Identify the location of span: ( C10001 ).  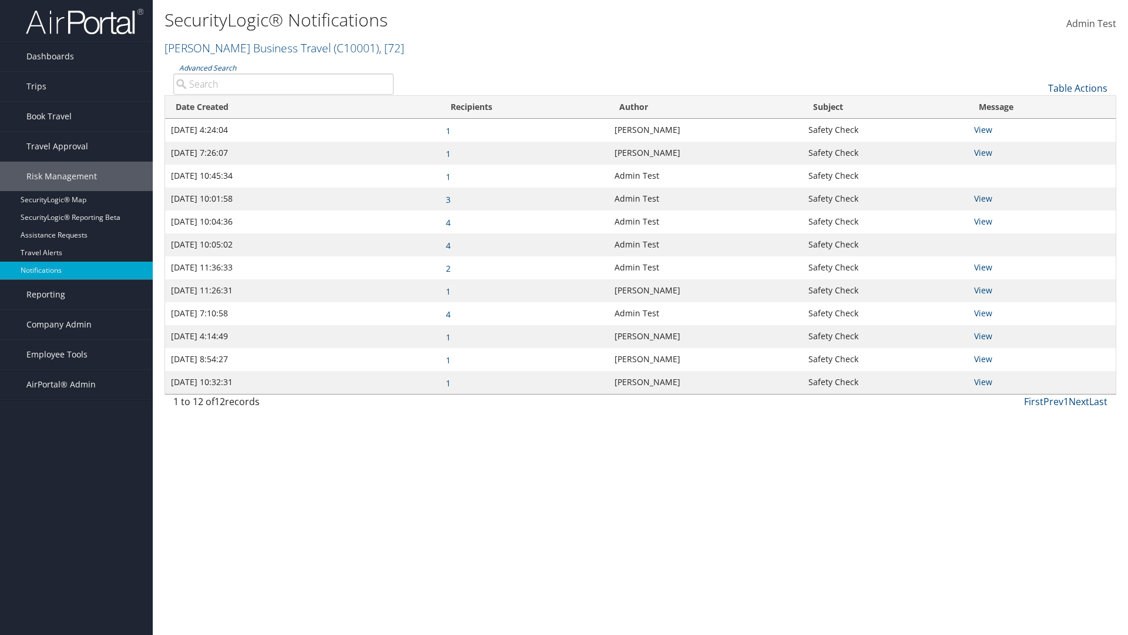
(356, 48).